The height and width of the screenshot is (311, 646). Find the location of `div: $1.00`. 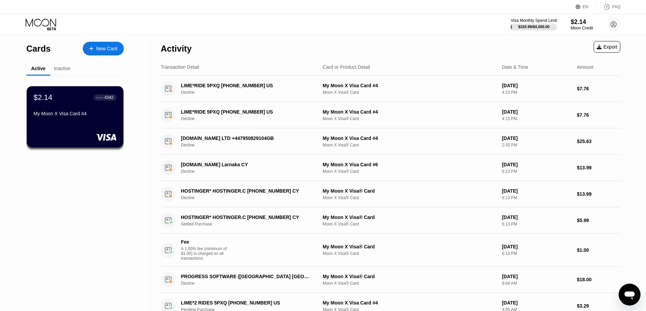

div: $1.00 is located at coordinates (599, 250).